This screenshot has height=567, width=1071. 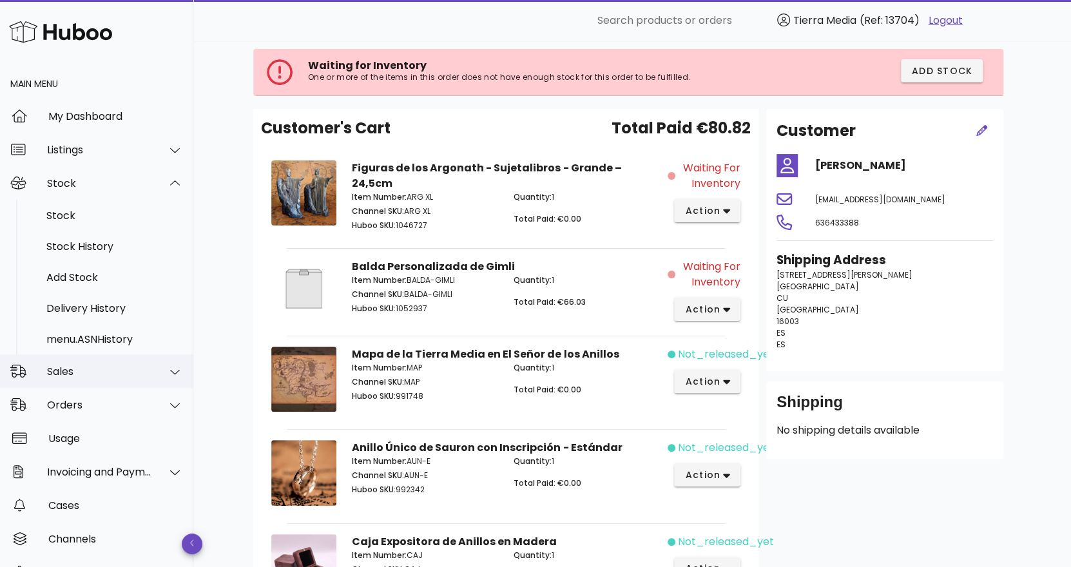 What do you see at coordinates (945, 21) in the screenshot?
I see `a: Logout` at bounding box center [945, 21].